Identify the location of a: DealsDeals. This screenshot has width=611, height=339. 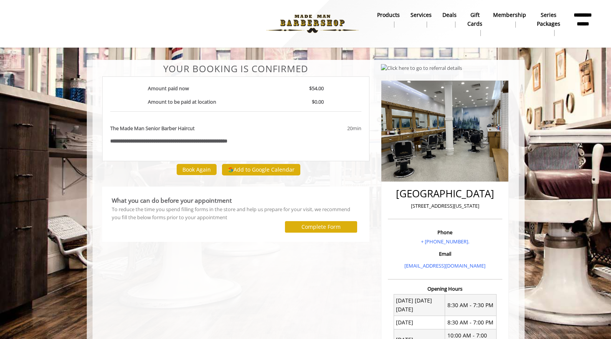
(449, 20).